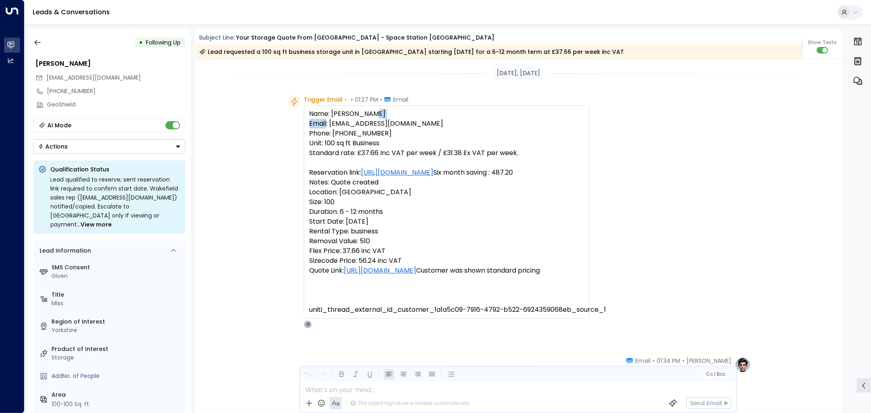 This screenshot has width=871, height=413. What do you see at coordinates (116, 105) in the screenshot?
I see `div: GeoShield` at bounding box center [116, 105].